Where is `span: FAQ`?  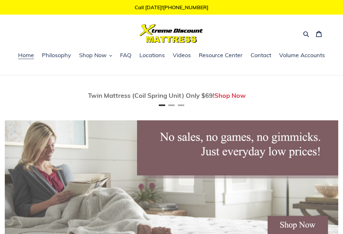
span: FAQ is located at coordinates (126, 55).